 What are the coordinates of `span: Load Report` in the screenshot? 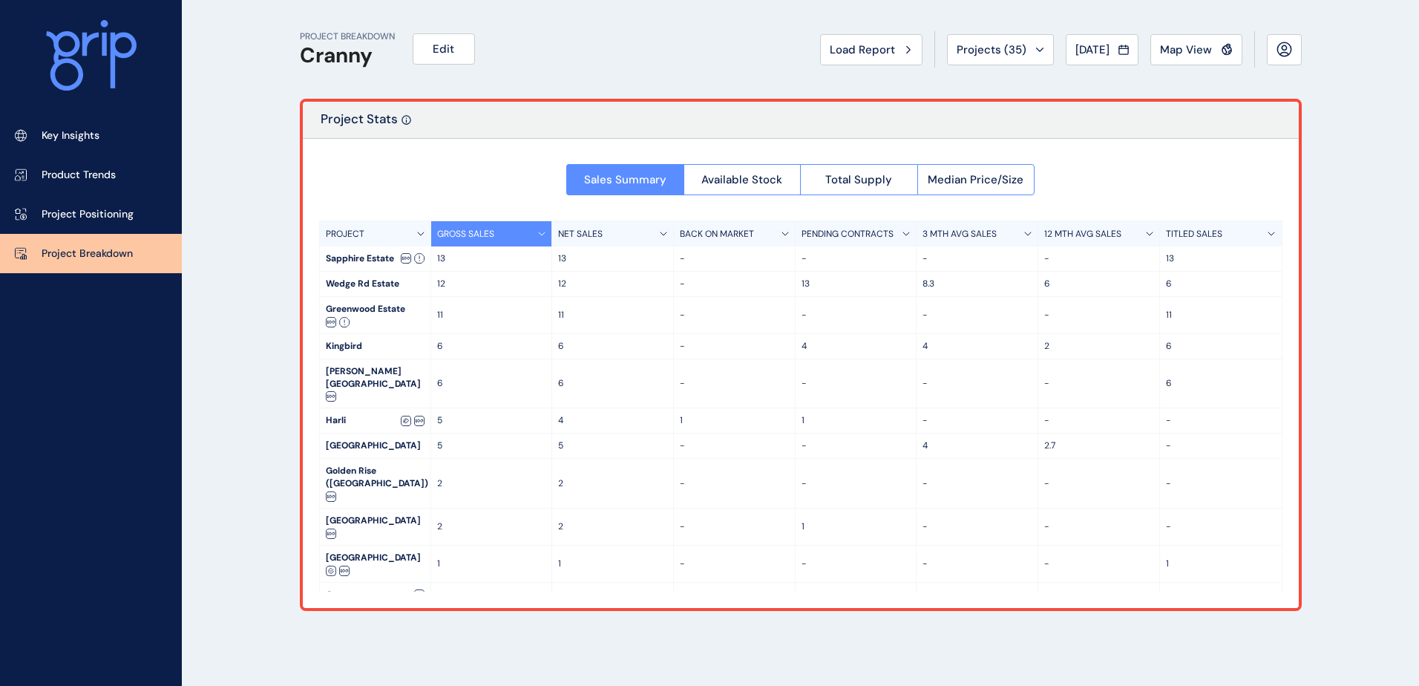 It's located at (863, 50).